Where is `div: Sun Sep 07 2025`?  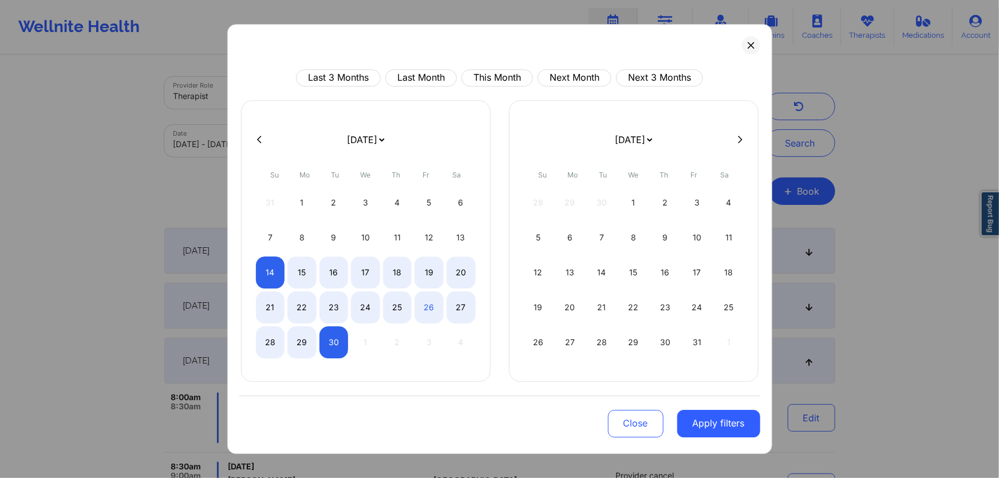 div: Sun Sep 07 2025 is located at coordinates (270, 238).